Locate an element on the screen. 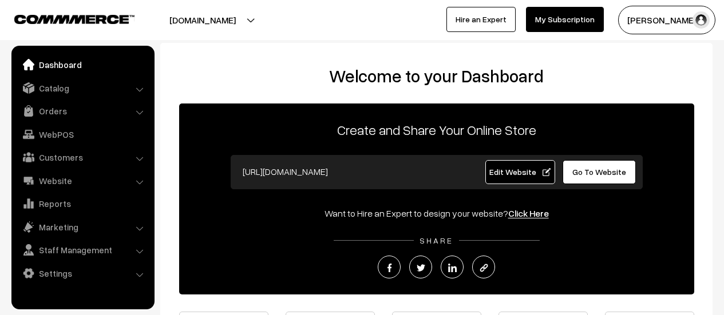 The width and height of the screenshot is (724, 315). a: COMMMERCE is located at coordinates (64, 18).